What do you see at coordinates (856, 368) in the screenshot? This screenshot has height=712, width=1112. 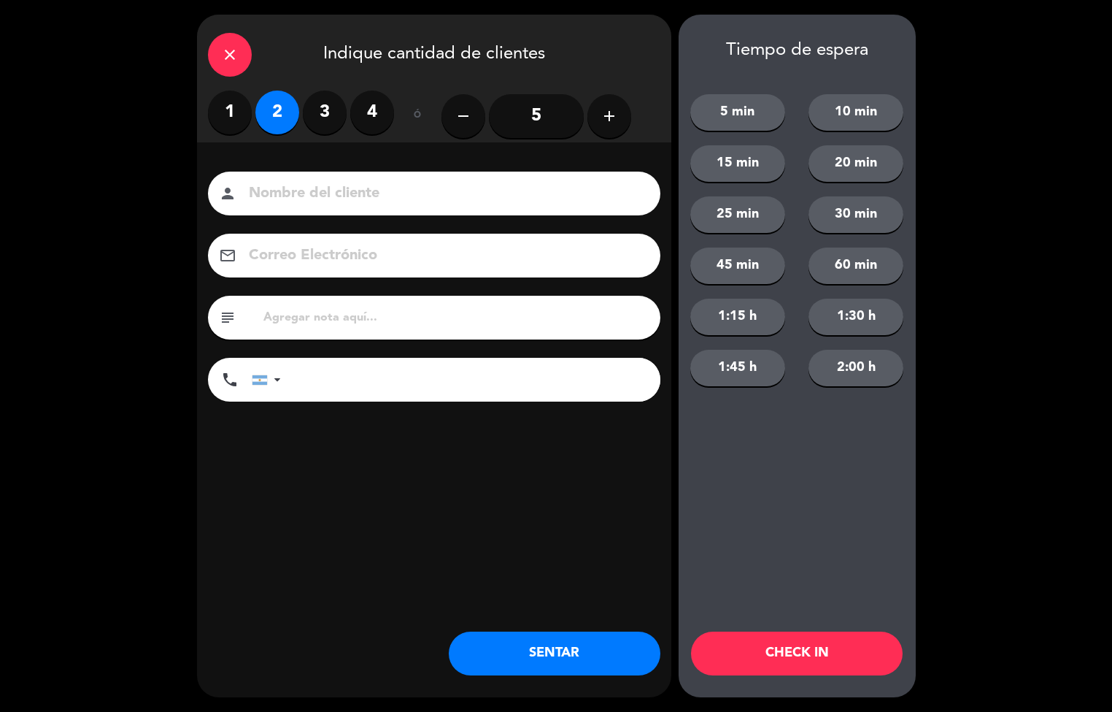 I see `button: 2:00 h` at bounding box center [856, 368].